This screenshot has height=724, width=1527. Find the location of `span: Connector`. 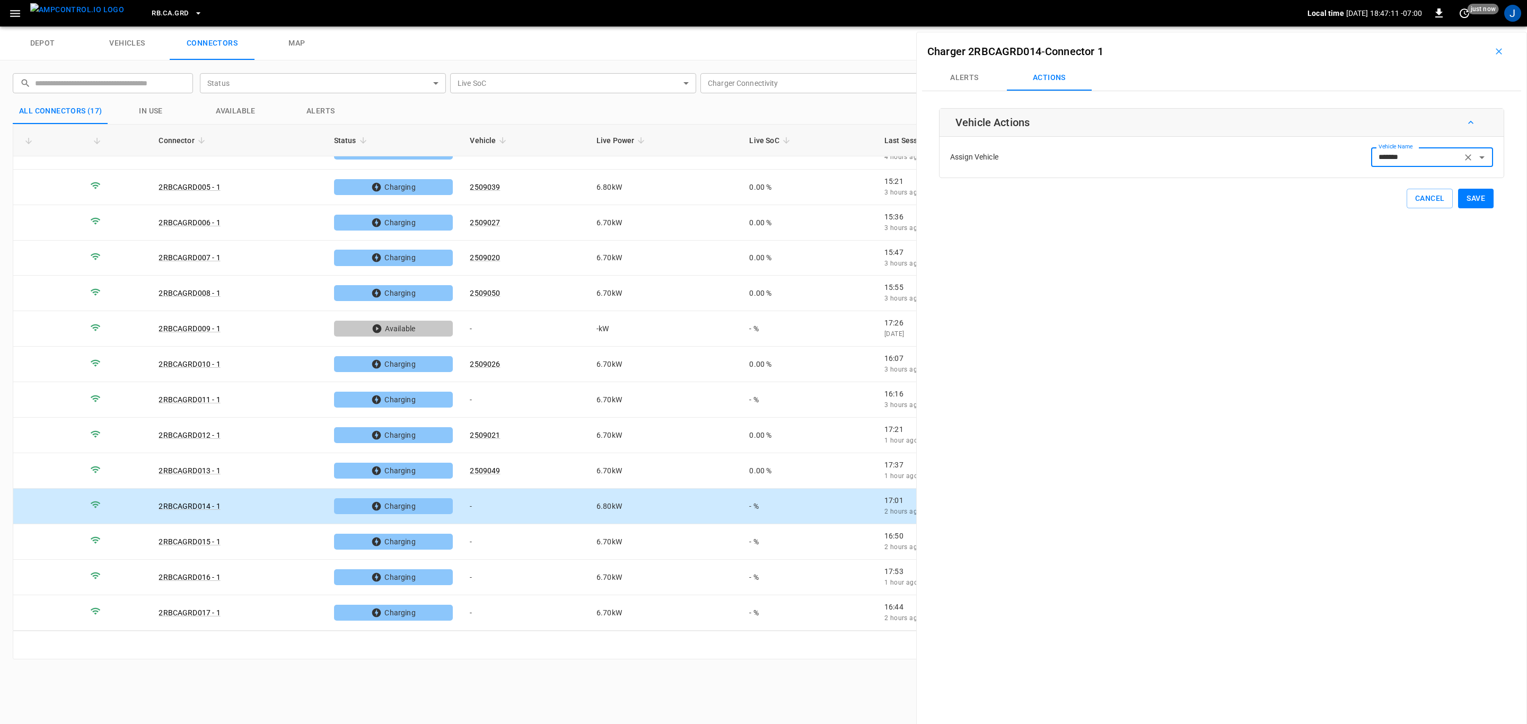

span: Connector is located at coordinates (183, 140).